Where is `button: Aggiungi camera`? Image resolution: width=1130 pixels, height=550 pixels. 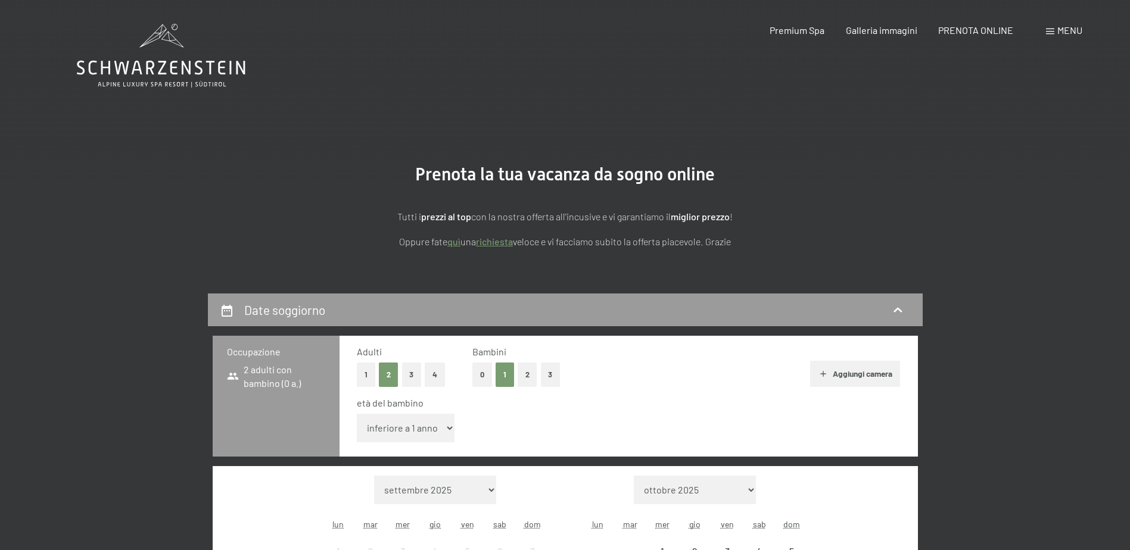
button: Aggiungi camera is located at coordinates (855, 374).